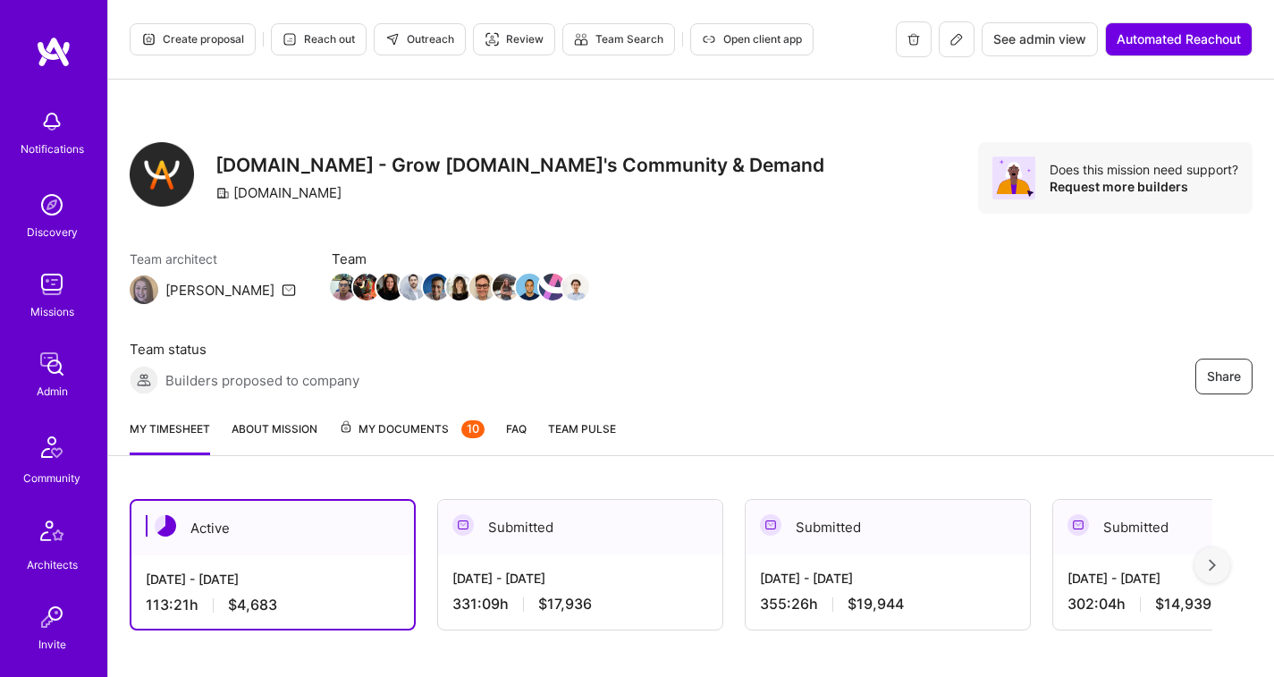 The image size is (1274, 677). What do you see at coordinates (514, 39) in the screenshot?
I see `button: Review` at bounding box center [514, 39].